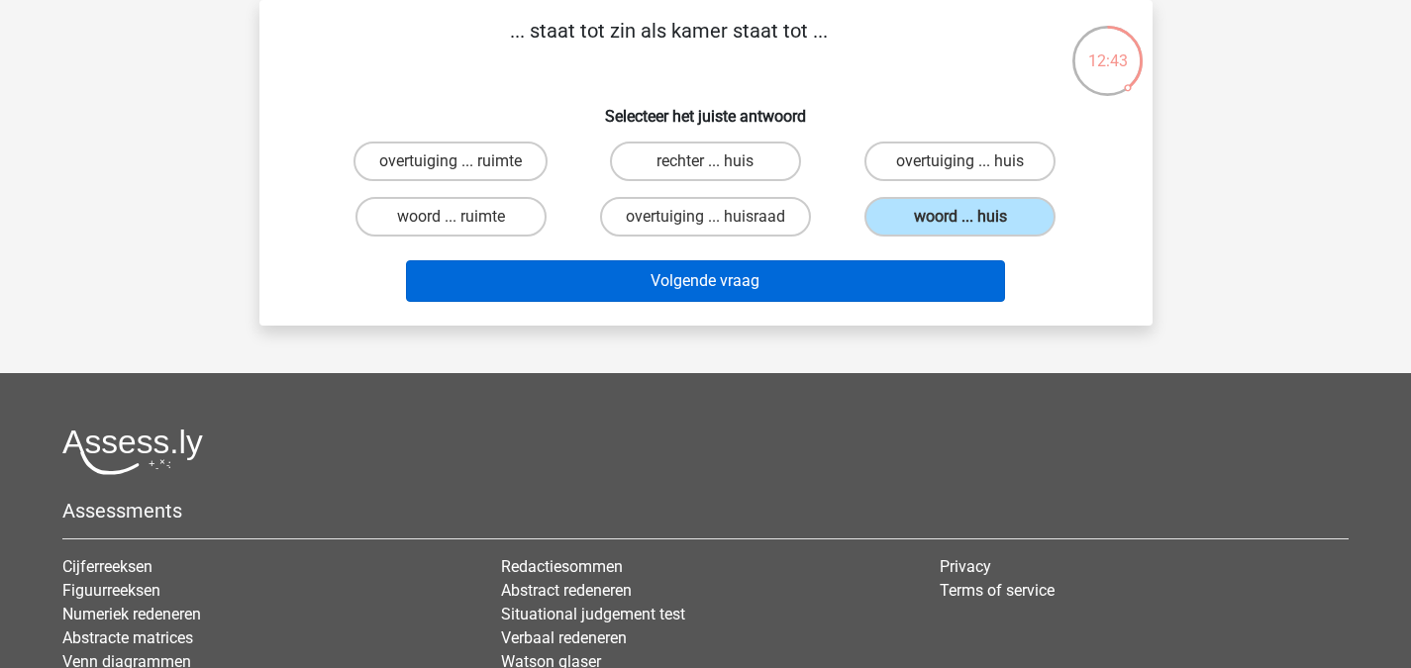 The height and width of the screenshot is (668, 1411). Describe the element at coordinates (965, 566) in the screenshot. I see `a: Privacy` at that location.